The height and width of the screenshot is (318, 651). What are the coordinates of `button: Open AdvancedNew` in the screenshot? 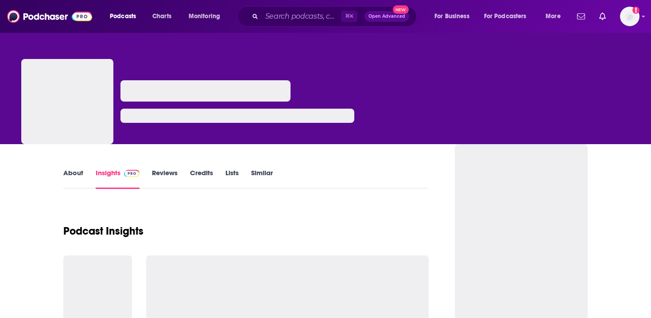 It's located at (387, 16).